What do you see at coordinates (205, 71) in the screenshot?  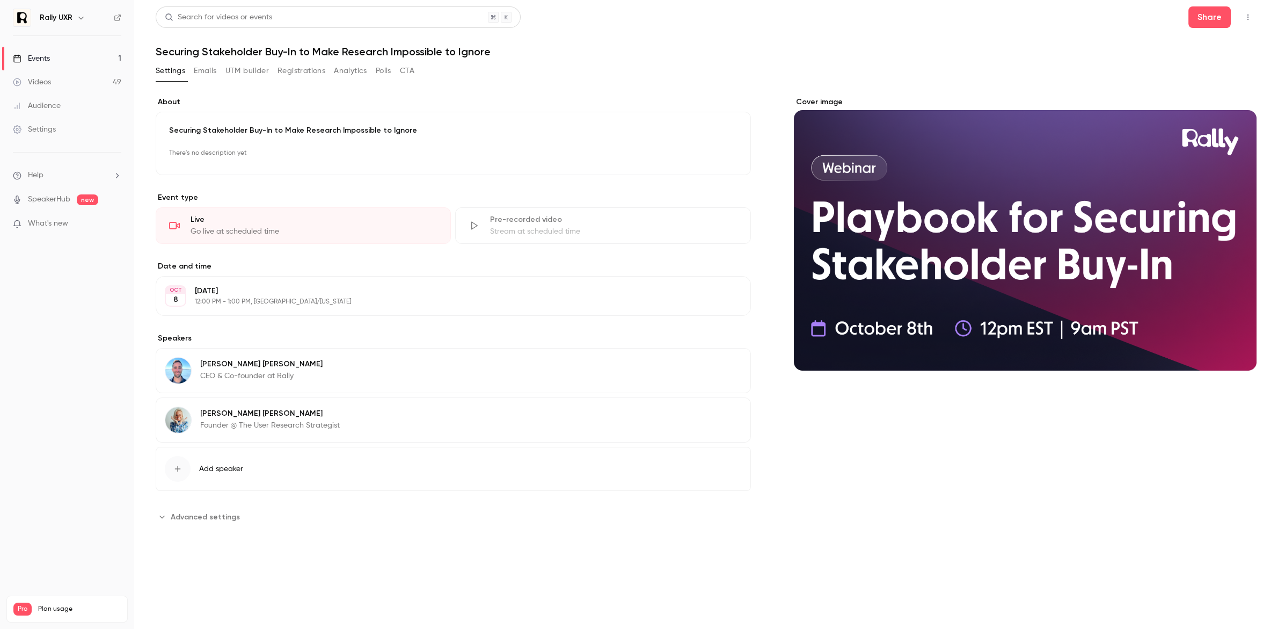 I see `button: Emails` at bounding box center [205, 71].